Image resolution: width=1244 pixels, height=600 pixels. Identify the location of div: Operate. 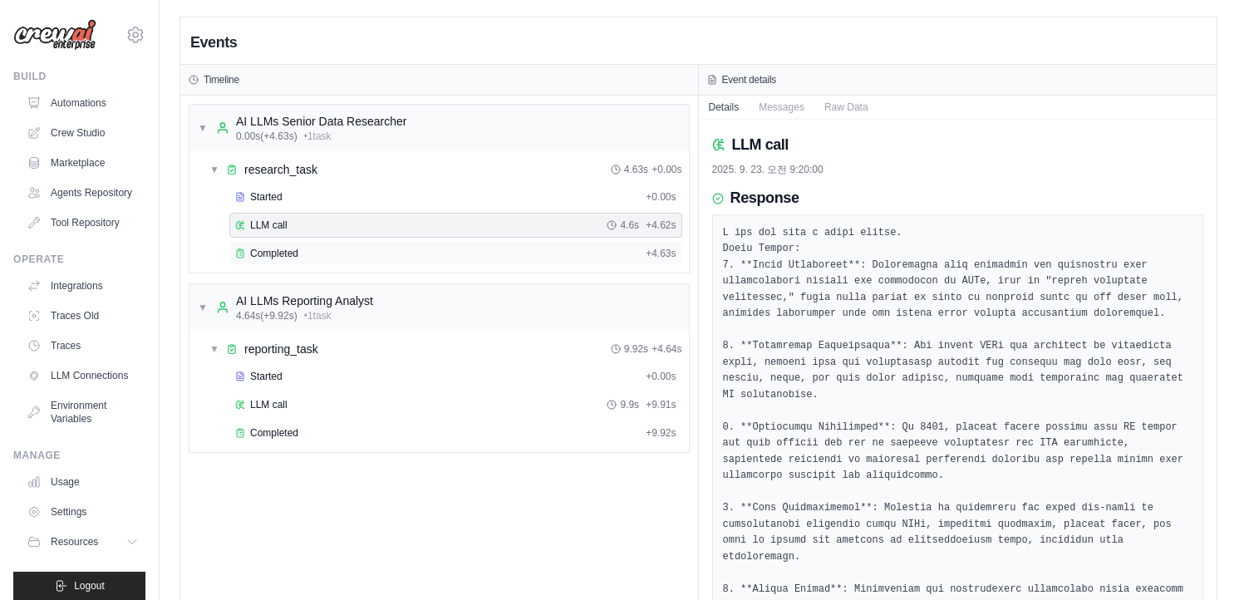
(79, 259).